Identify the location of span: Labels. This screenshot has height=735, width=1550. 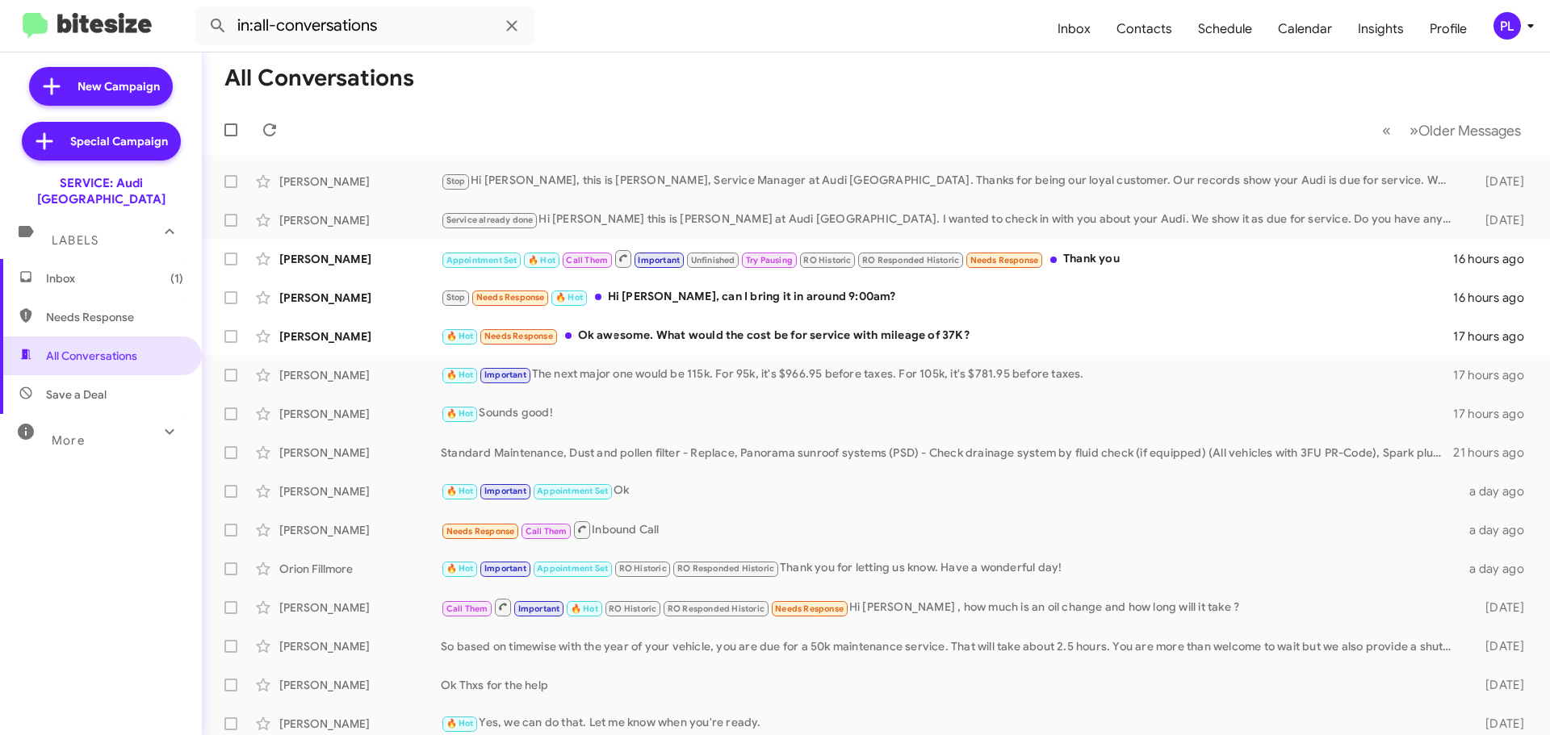
(75, 241).